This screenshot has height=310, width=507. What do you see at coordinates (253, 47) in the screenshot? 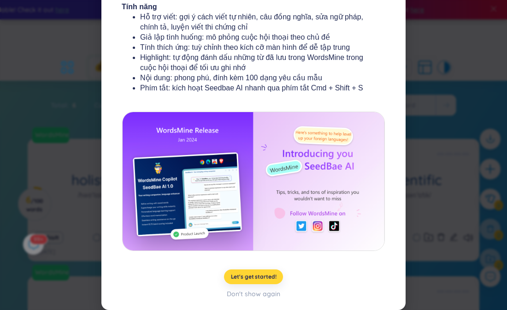
I see `li: Tính thích ứng: tuỳ chỉnh theo kích cỡ màn hình để dễ tập trung` at bounding box center [253, 47].